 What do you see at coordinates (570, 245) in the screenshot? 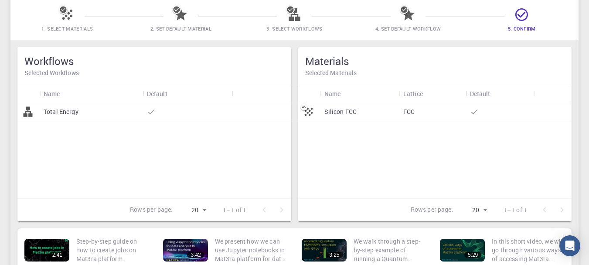
I see `div: Open Intercom Messenger` at bounding box center [570, 245].